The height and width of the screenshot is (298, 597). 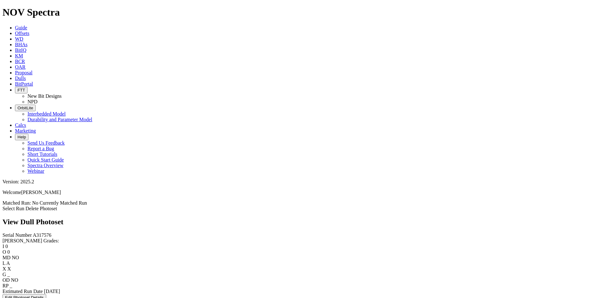 What do you see at coordinates (21, 125) in the screenshot?
I see `span: Calcs` at bounding box center [21, 125].